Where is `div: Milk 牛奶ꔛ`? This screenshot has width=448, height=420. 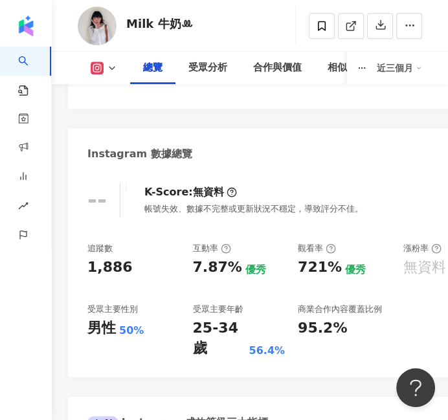 div: Milk 牛奶ꔛ is located at coordinates (159, 23).